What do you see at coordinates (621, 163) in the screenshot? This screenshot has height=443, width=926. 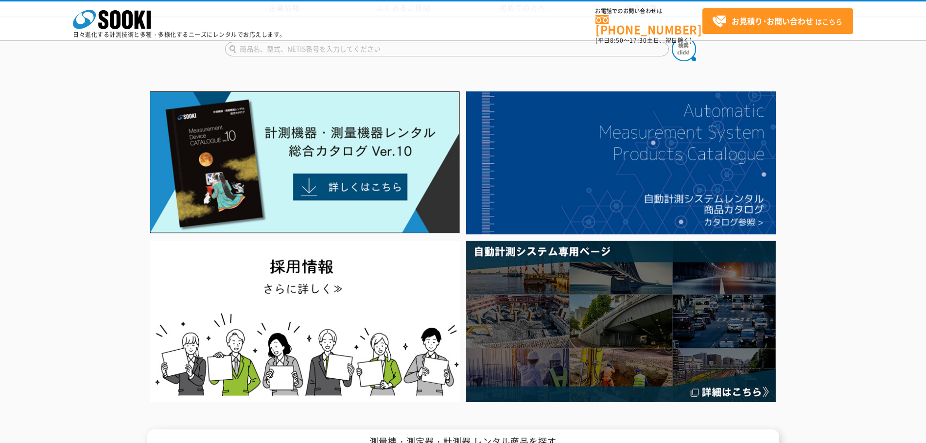 I see `img: 自動計測システムカタログ` at bounding box center [621, 163].